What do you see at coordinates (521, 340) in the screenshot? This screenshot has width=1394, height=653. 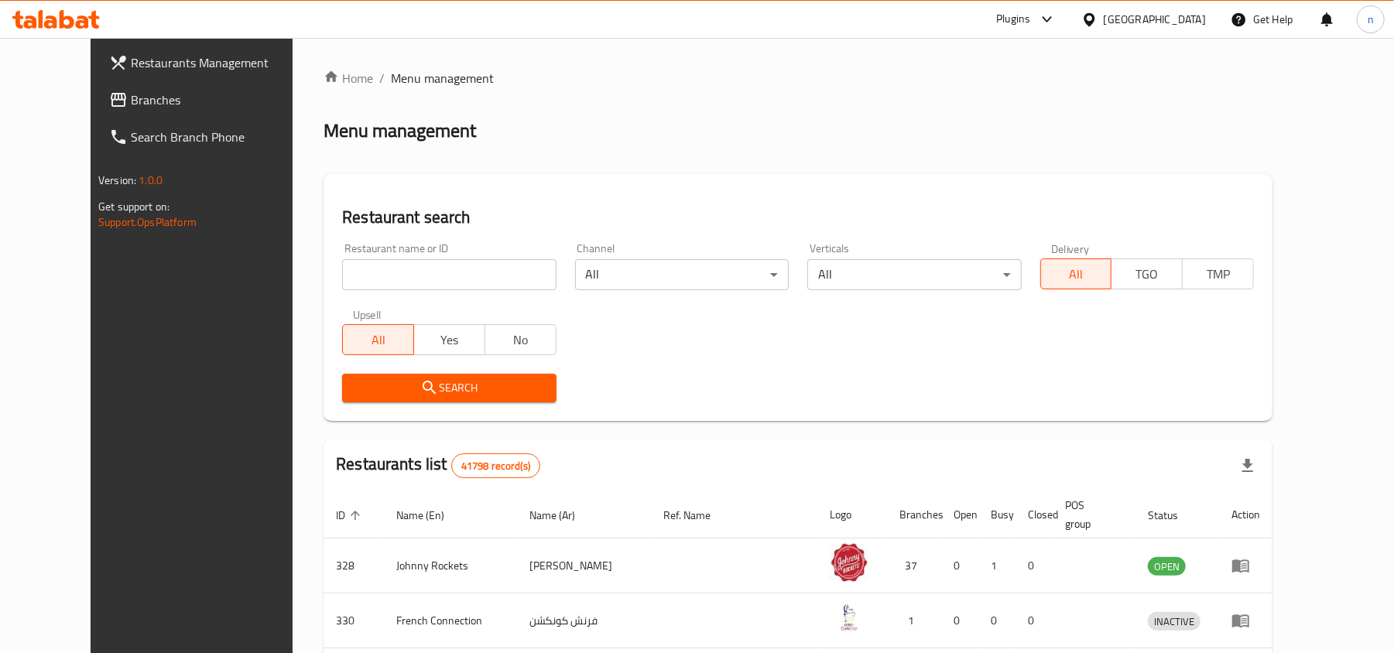 I see `span: No` at bounding box center [521, 340].